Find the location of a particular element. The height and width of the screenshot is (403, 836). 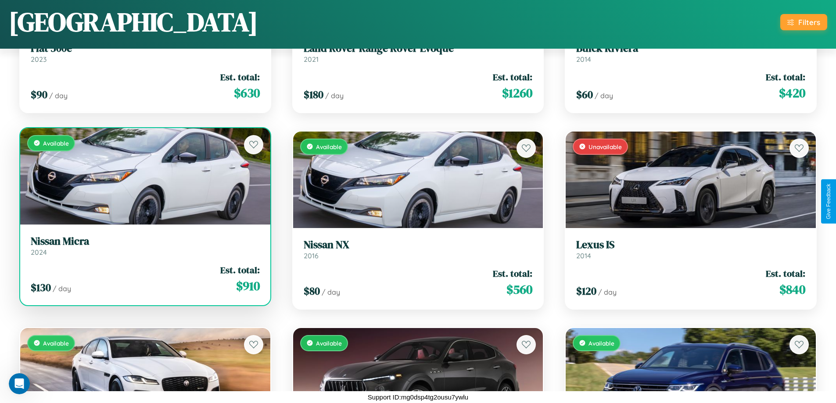

h3: Fiat 500e is located at coordinates (145, 48).